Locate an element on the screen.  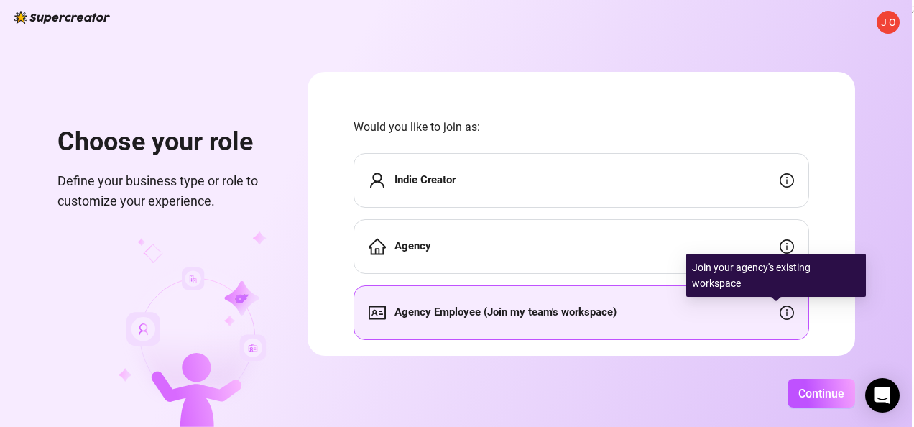
strong: Agency is located at coordinates (412, 246).